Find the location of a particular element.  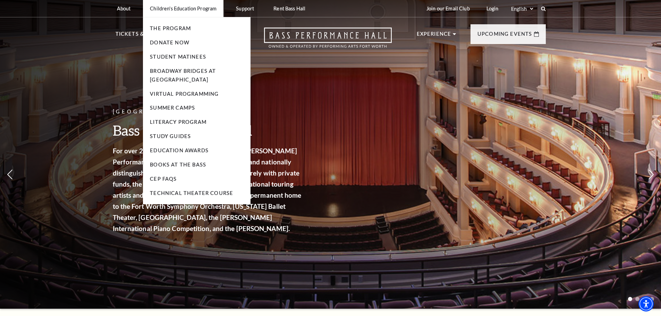

a: The Program is located at coordinates (170, 28).